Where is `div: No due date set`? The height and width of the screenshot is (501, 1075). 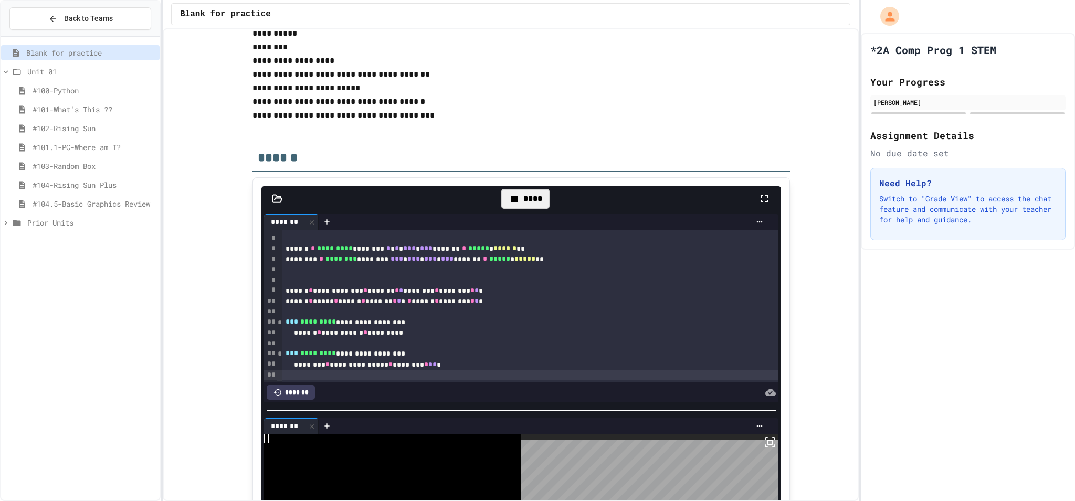
div: No due date set is located at coordinates (968, 153).